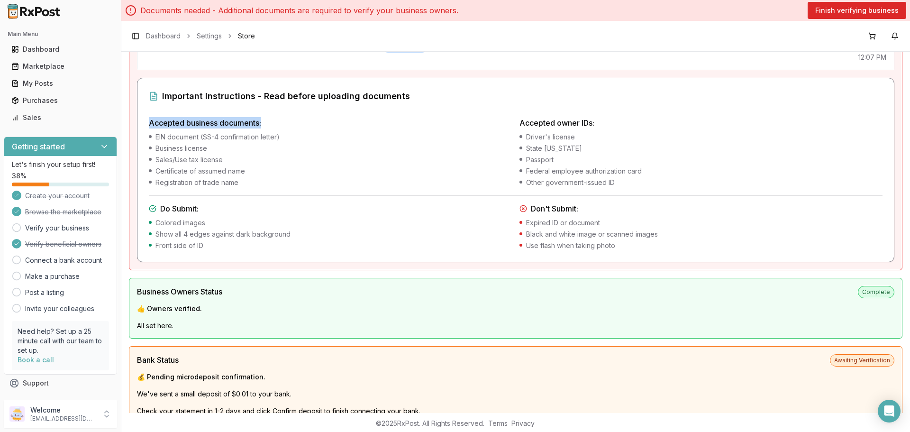 The width and height of the screenshot is (910, 432). I want to click on li: Black and white image or scanned images, so click(701, 234).